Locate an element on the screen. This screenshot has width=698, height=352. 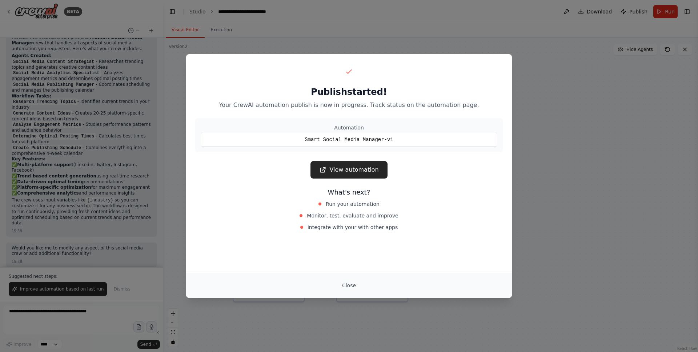
h2: Publish started! is located at coordinates (349, 92).